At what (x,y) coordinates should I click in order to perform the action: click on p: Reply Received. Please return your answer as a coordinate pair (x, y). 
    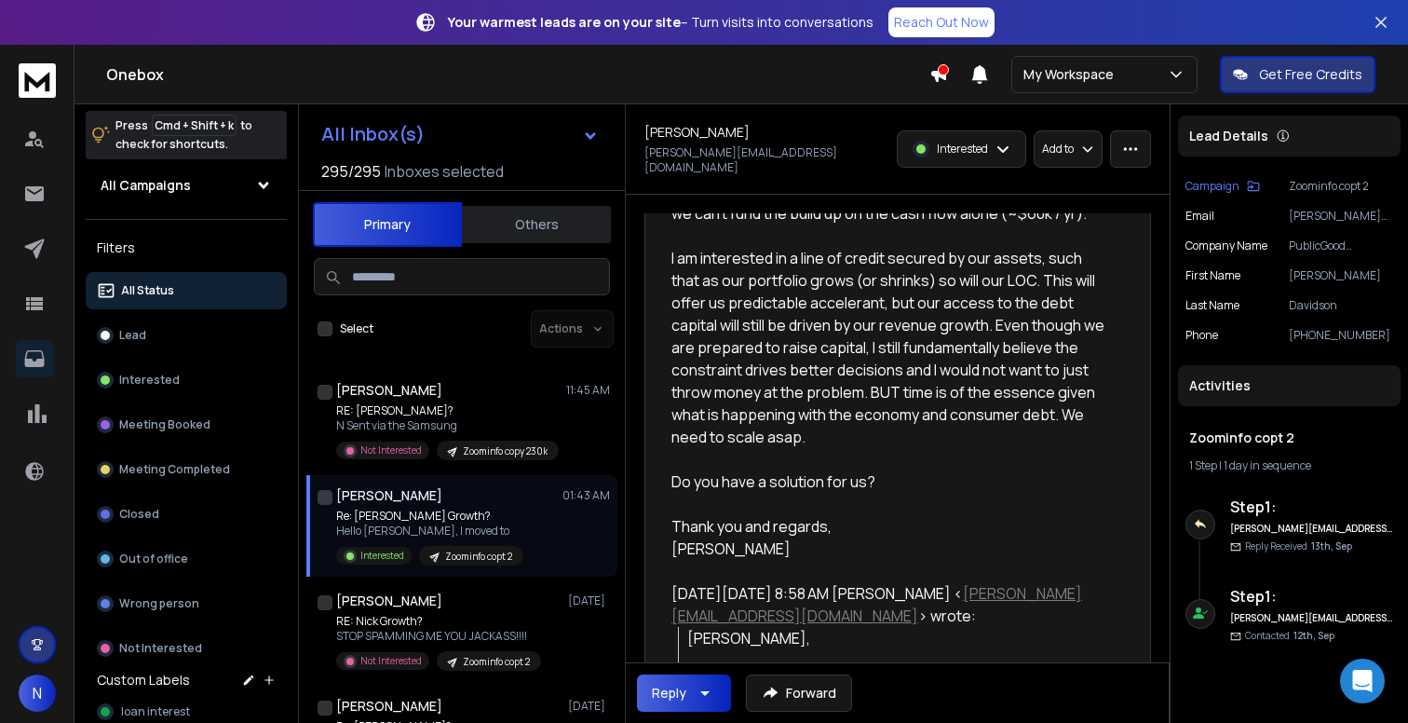
    Looking at the image, I should click on (1298, 546).